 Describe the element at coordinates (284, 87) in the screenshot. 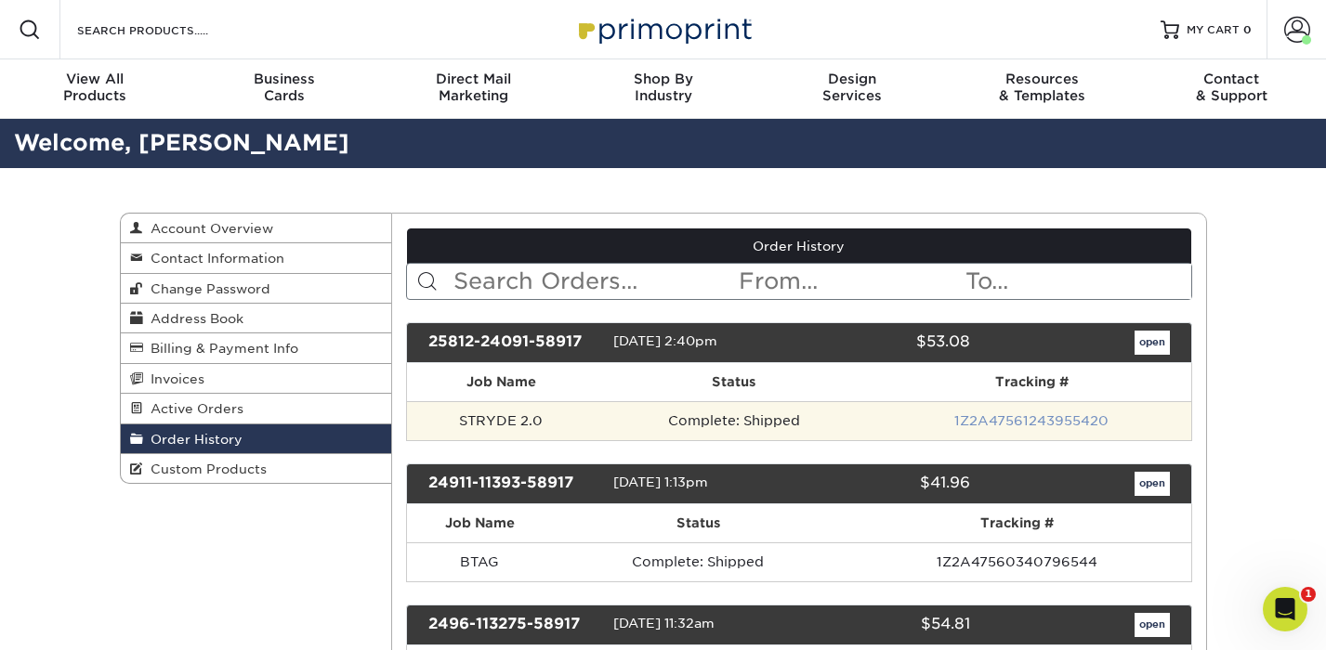

I see `div: Cards` at that location.